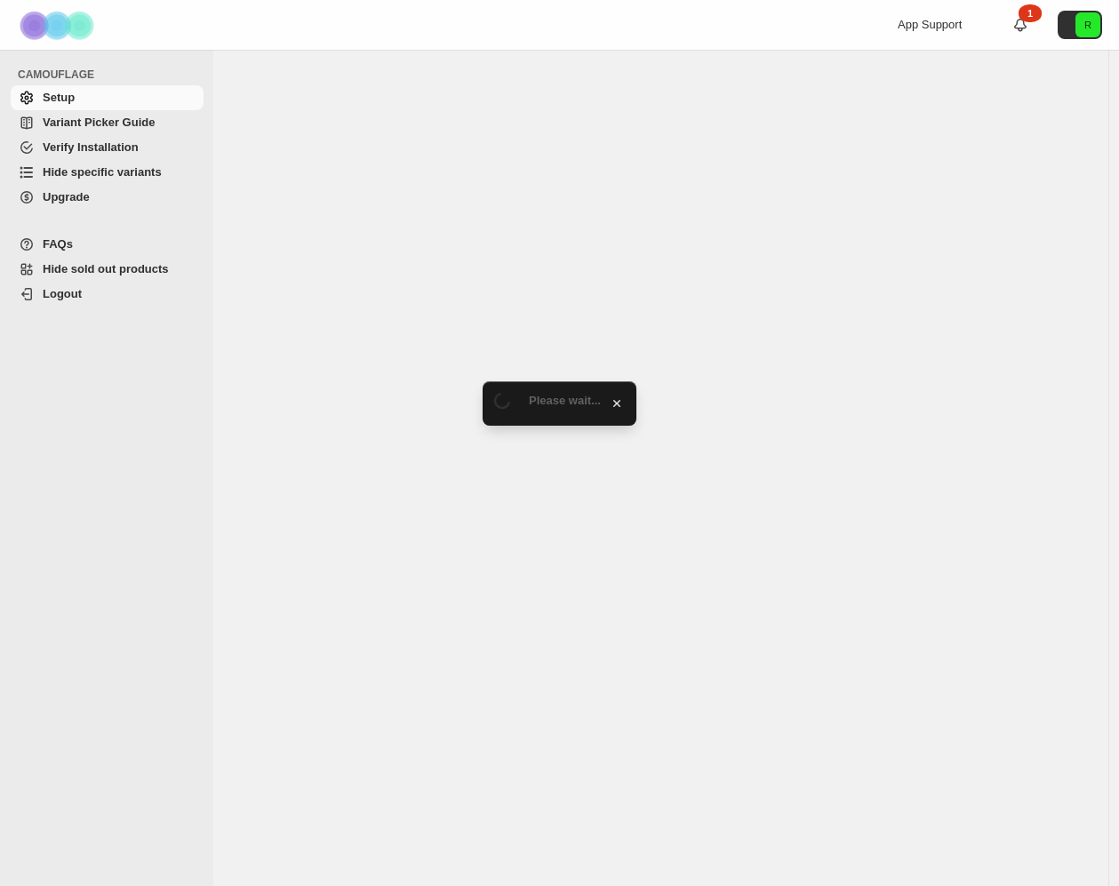 The height and width of the screenshot is (886, 1119). What do you see at coordinates (107, 294) in the screenshot?
I see `a: Logout` at bounding box center [107, 294].